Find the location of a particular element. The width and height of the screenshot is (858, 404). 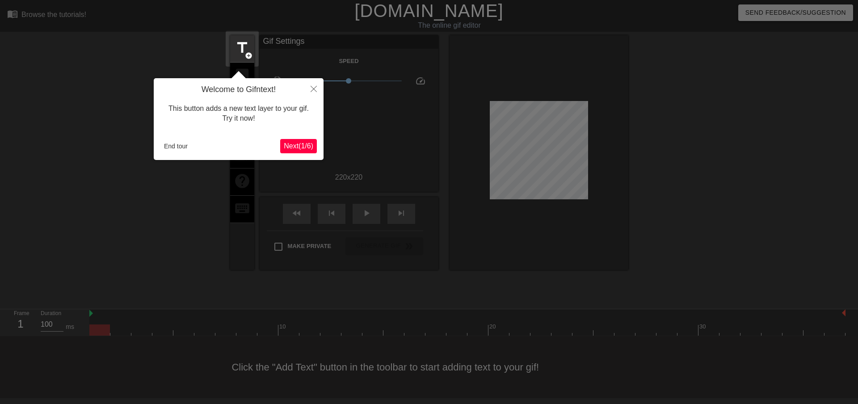

button: End tour is located at coordinates (176, 146).